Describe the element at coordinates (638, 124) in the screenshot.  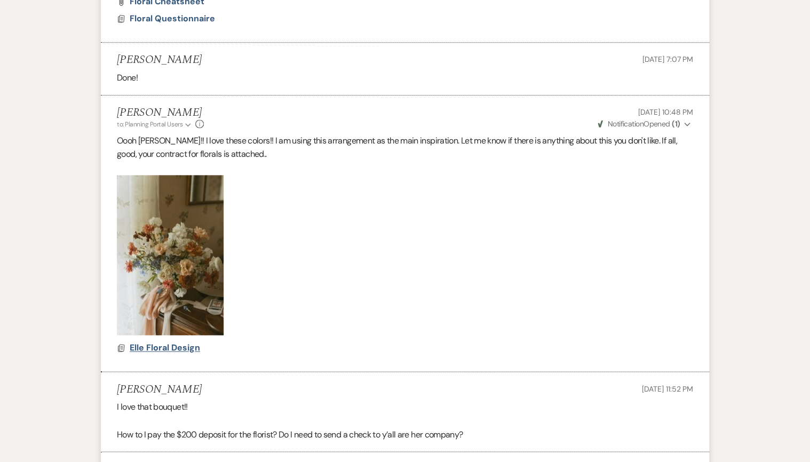
I see `span: Opened` at that location.